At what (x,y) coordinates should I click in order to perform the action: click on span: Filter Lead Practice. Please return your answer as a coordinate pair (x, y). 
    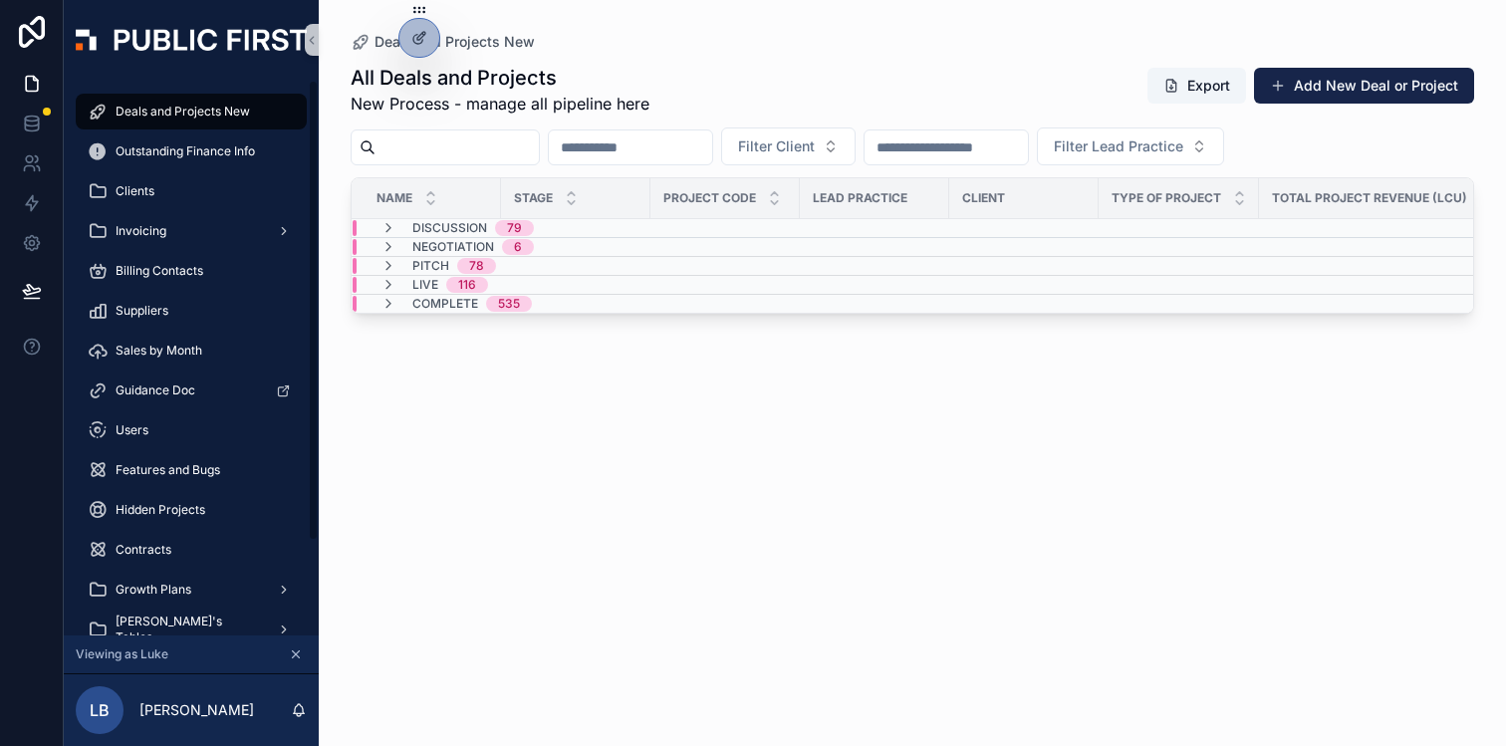
    Looking at the image, I should click on (1119, 146).